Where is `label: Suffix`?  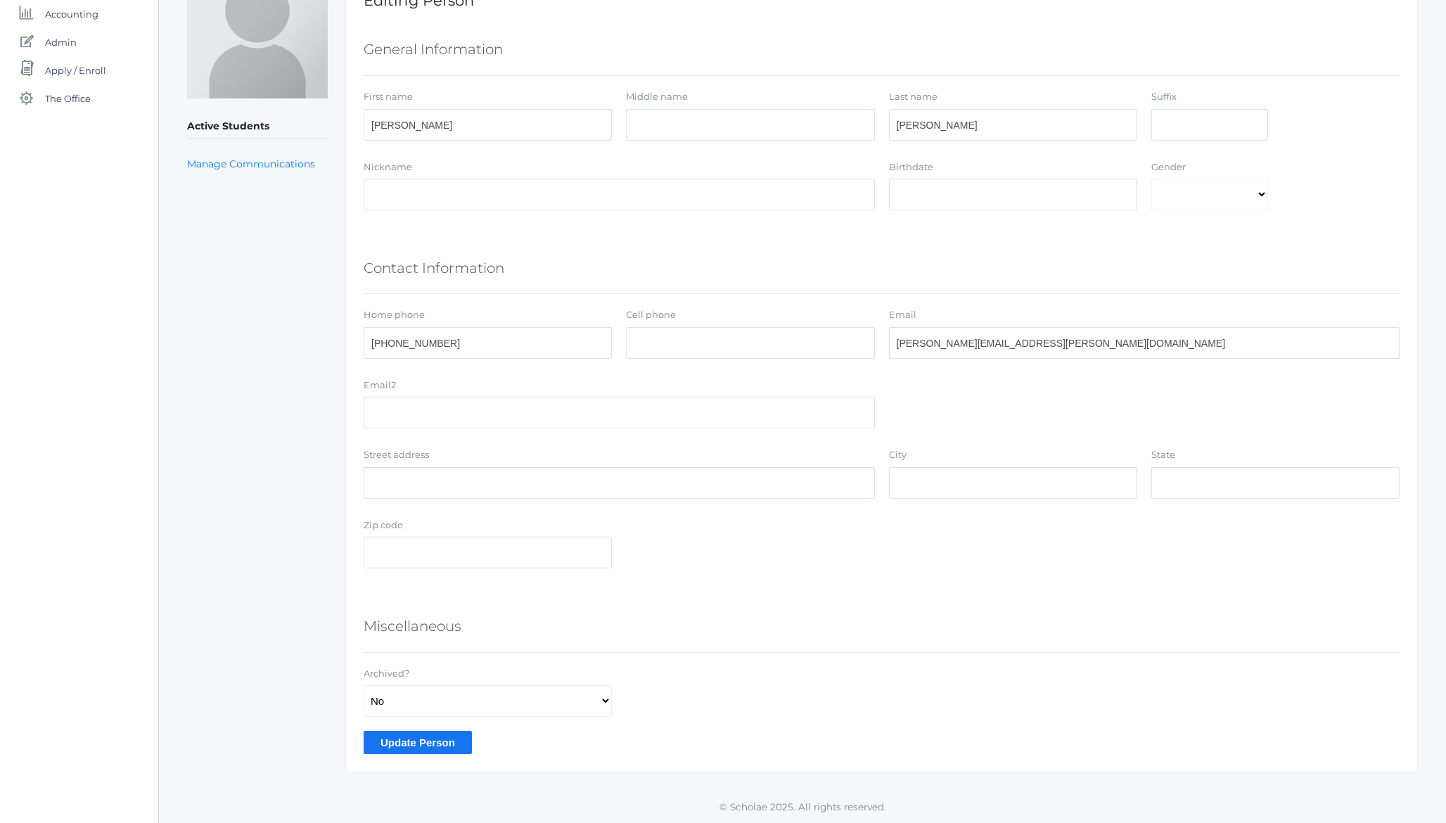
label: Suffix is located at coordinates (1164, 97).